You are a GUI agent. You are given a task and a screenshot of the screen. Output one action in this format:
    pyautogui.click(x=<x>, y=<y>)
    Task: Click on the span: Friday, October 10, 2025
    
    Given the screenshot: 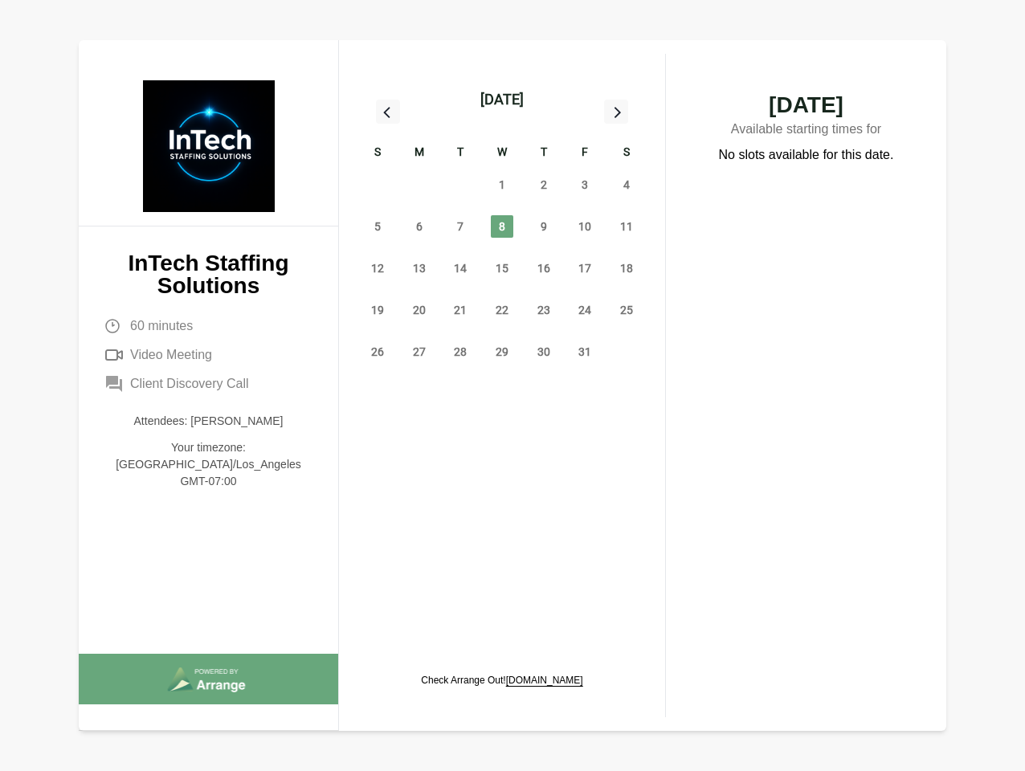 What is the action you would take?
    pyautogui.click(x=585, y=227)
    